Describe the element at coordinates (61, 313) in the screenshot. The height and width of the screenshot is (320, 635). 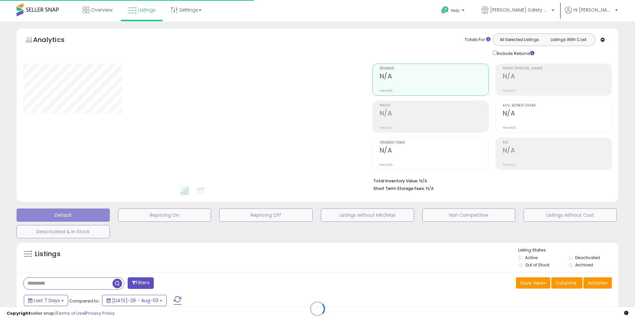
I see `div: seller snap | |` at that location.